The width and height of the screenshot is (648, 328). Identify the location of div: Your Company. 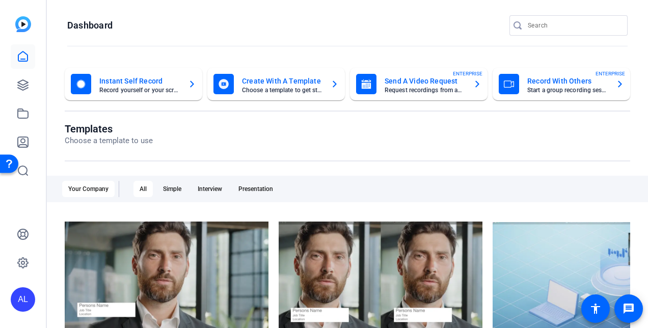
(88, 189).